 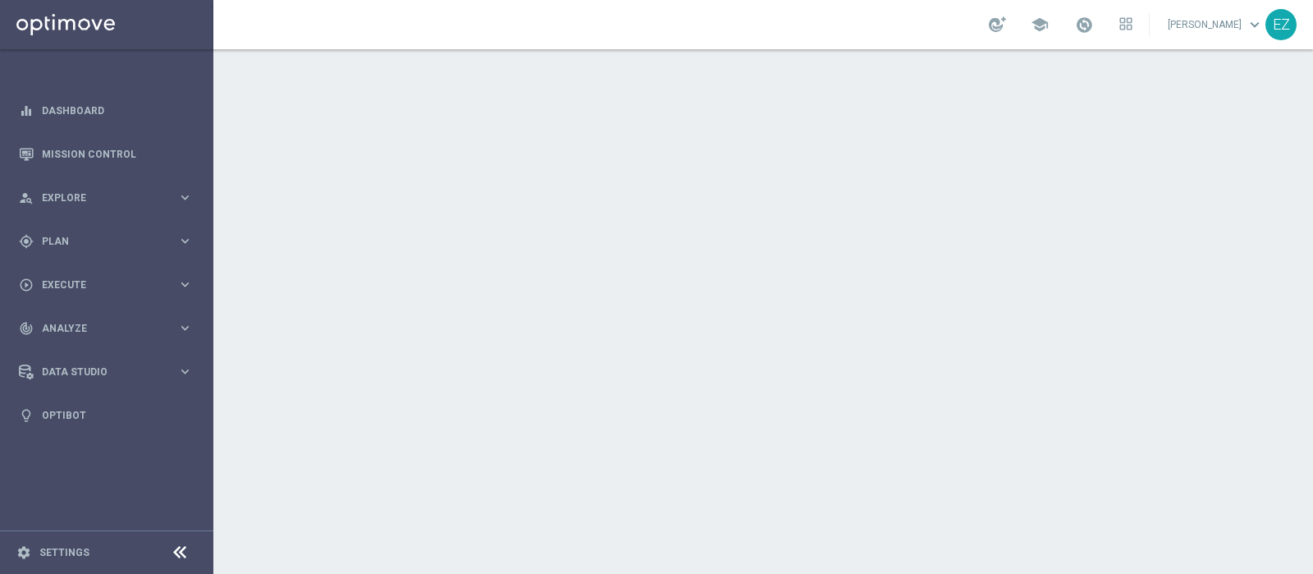 I want to click on span: Data Studio, so click(x=109, y=372).